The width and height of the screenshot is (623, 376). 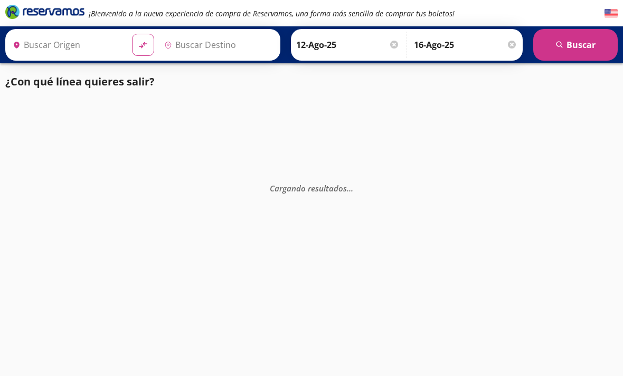 I want to click on i: Brand Logo, so click(x=45, y=12).